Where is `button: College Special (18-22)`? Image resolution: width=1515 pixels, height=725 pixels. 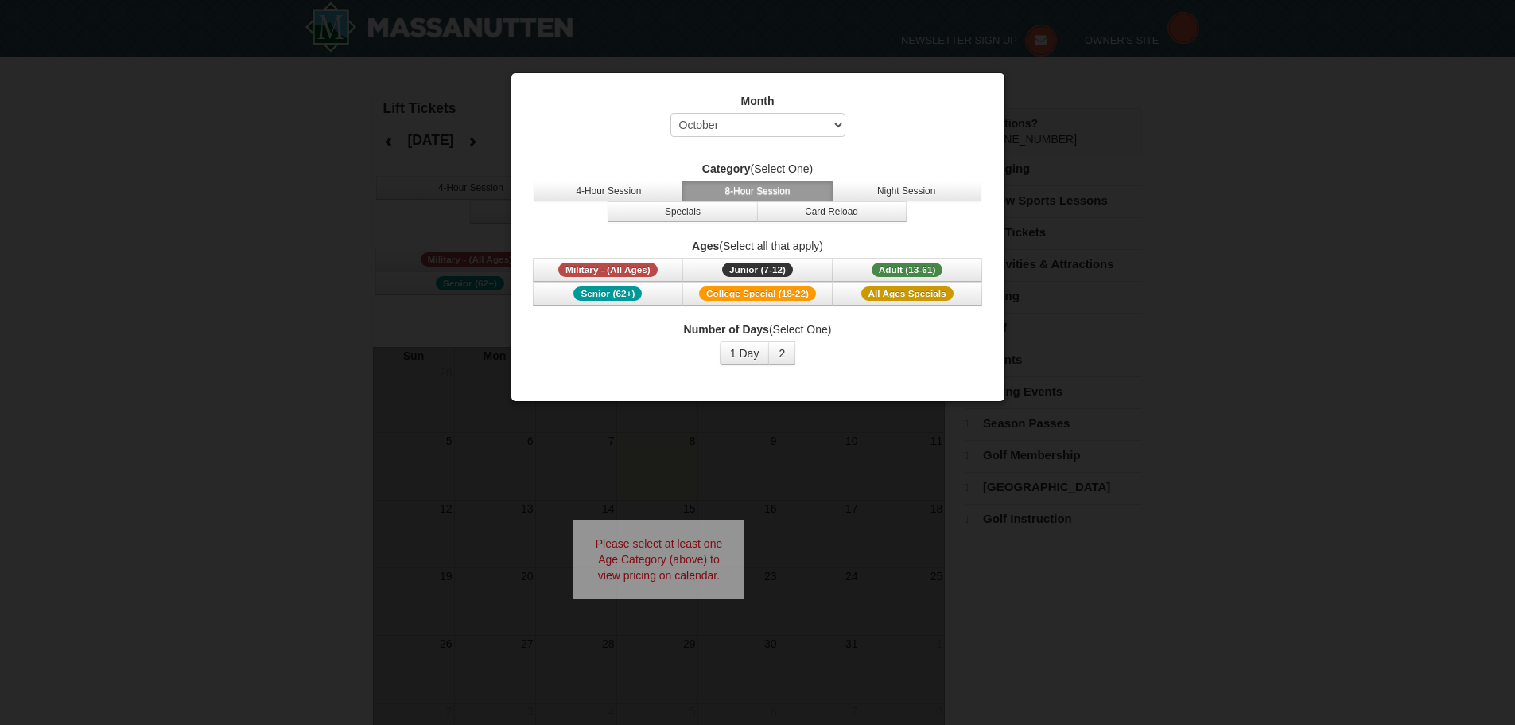 button: College Special (18-22) is located at coordinates (757, 293).